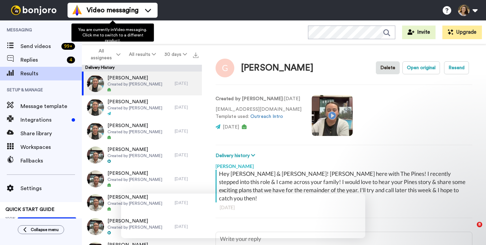 Image resolution: width=486 pixels, height=245 pixels. Describe the element at coordinates (45, 230) in the screenshot. I see `span: Collapse menu` at that location.